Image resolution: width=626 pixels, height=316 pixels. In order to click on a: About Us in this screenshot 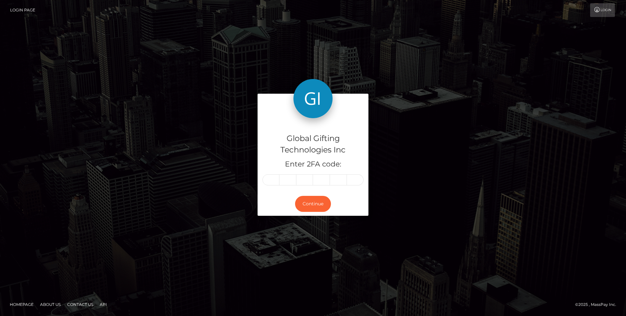, I will do `click(50, 304)`.